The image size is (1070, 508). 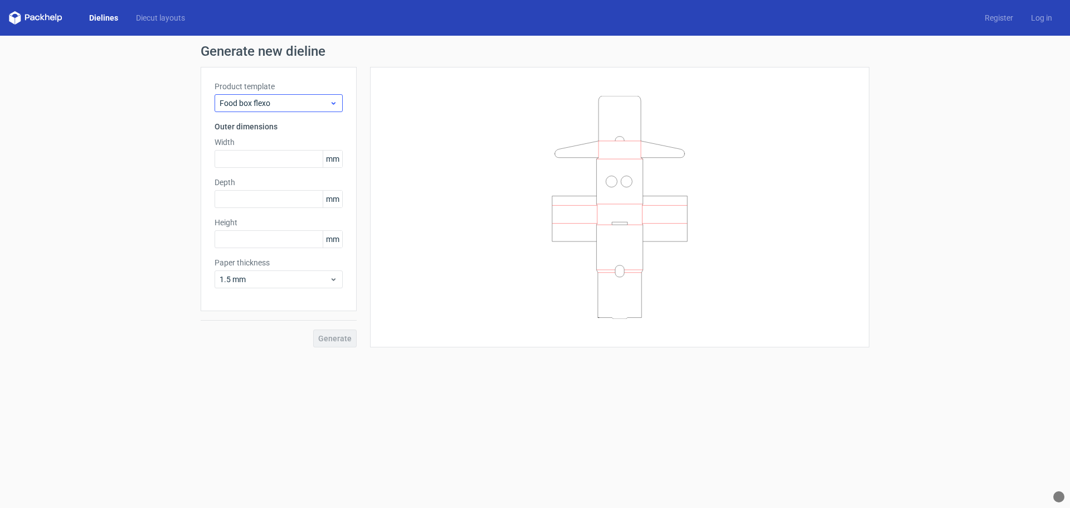 What do you see at coordinates (274, 103) in the screenshot?
I see `span: Food box flexo` at bounding box center [274, 103].